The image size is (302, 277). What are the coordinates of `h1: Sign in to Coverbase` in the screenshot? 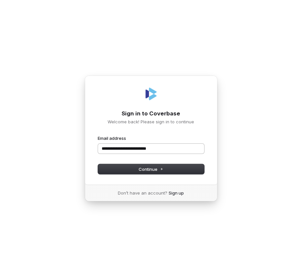 It's located at (151, 114).